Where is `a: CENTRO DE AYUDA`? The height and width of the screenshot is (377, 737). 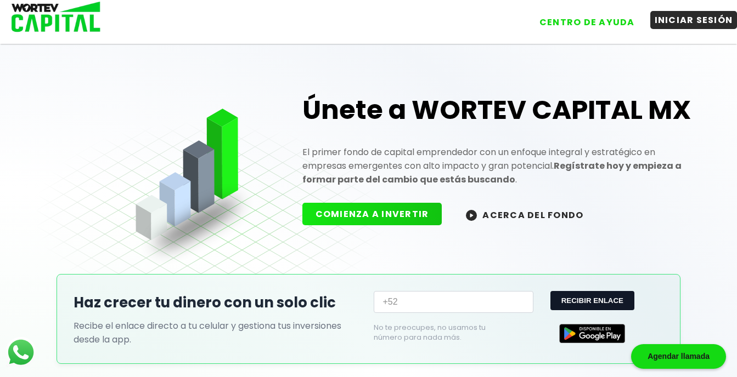 a: CENTRO DE AYUDA is located at coordinates (581, 18).